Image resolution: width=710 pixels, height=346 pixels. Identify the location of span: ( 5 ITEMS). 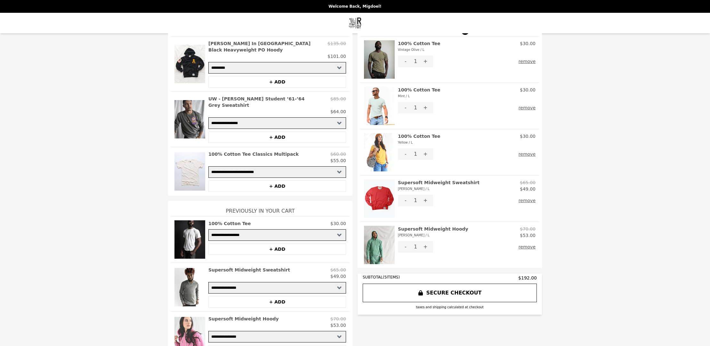
(391, 278).